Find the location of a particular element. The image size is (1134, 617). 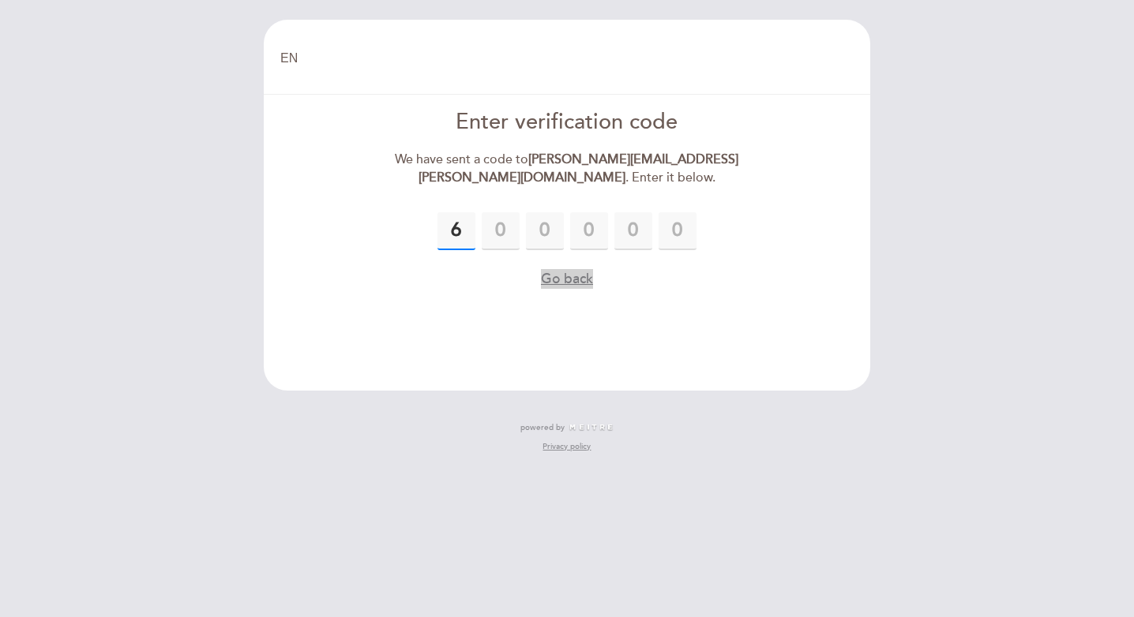

span: powered by is located at coordinates (542, 428).